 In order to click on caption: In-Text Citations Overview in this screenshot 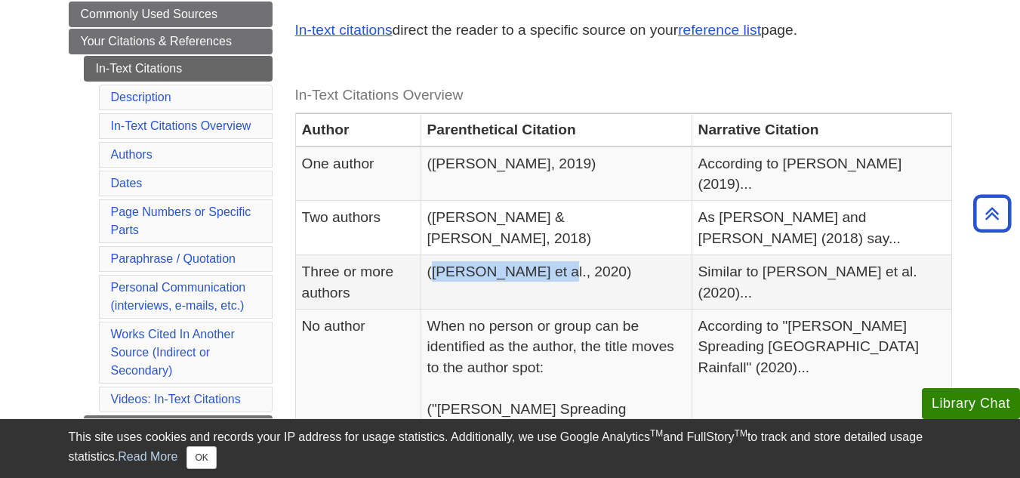, I will do `click(624, 95)`.